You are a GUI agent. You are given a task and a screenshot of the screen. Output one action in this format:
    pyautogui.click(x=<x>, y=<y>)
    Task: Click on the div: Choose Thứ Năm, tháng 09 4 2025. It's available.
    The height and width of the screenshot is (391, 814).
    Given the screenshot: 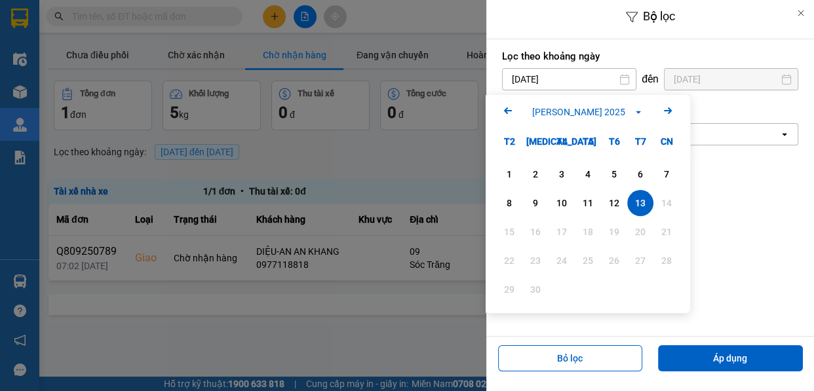 What is the action you would take?
    pyautogui.click(x=588, y=174)
    